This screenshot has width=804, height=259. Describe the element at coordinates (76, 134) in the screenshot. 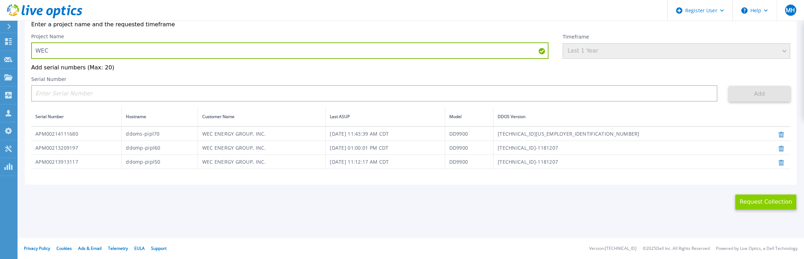

I see `td: APM00214111680` at that location.